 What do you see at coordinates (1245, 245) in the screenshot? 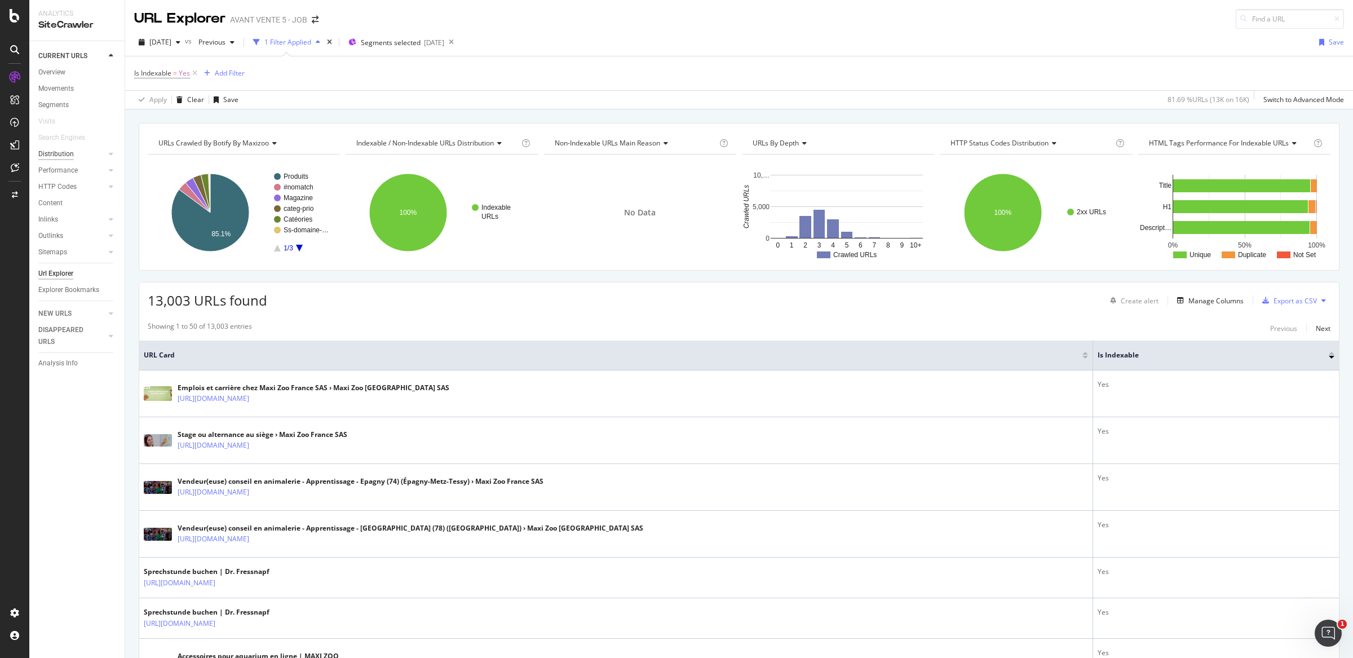
I see `text: 50%` at bounding box center [1245, 245].